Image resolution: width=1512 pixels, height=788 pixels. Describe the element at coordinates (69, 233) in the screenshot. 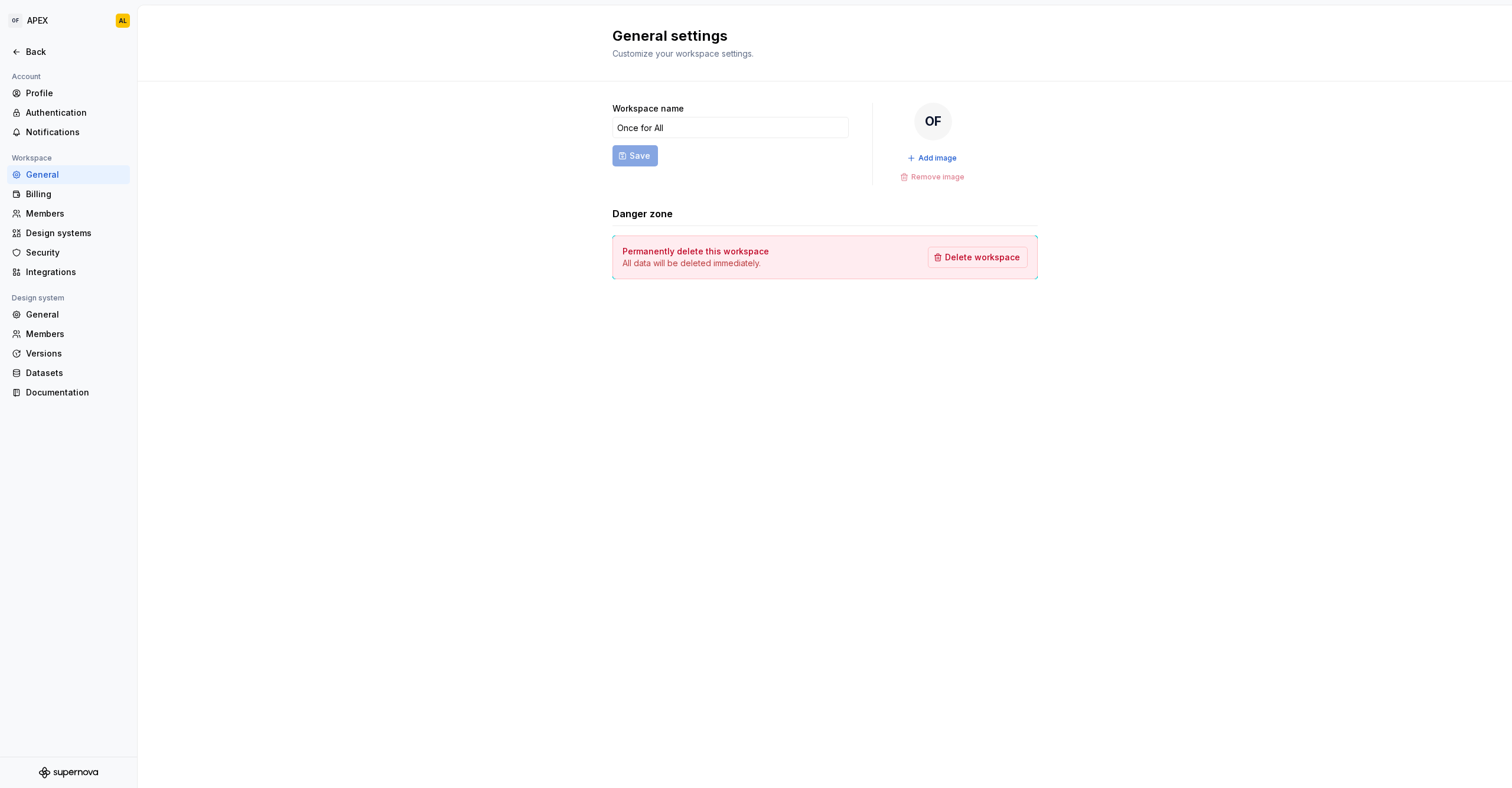

I see `a: Design systems` at that location.